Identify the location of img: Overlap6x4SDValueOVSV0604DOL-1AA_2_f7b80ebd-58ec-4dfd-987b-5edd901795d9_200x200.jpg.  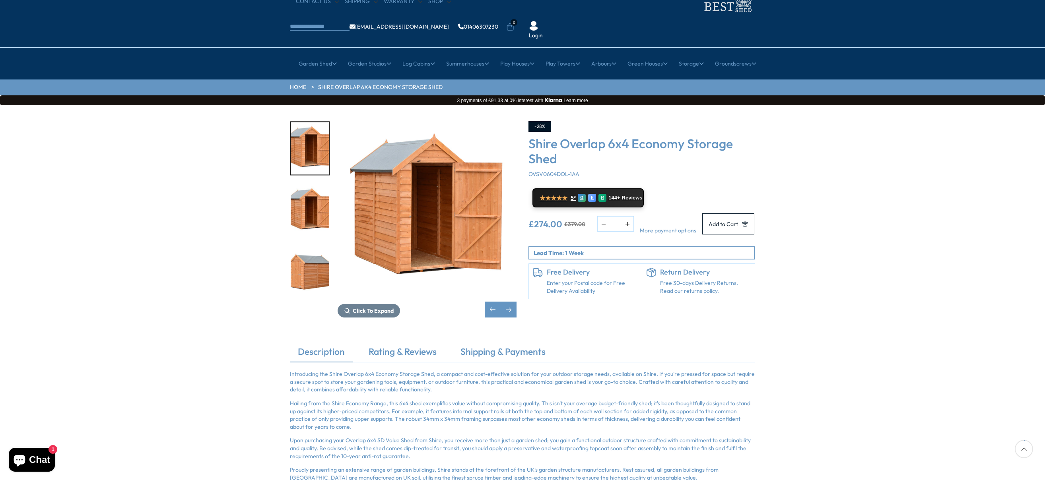
(310, 273).